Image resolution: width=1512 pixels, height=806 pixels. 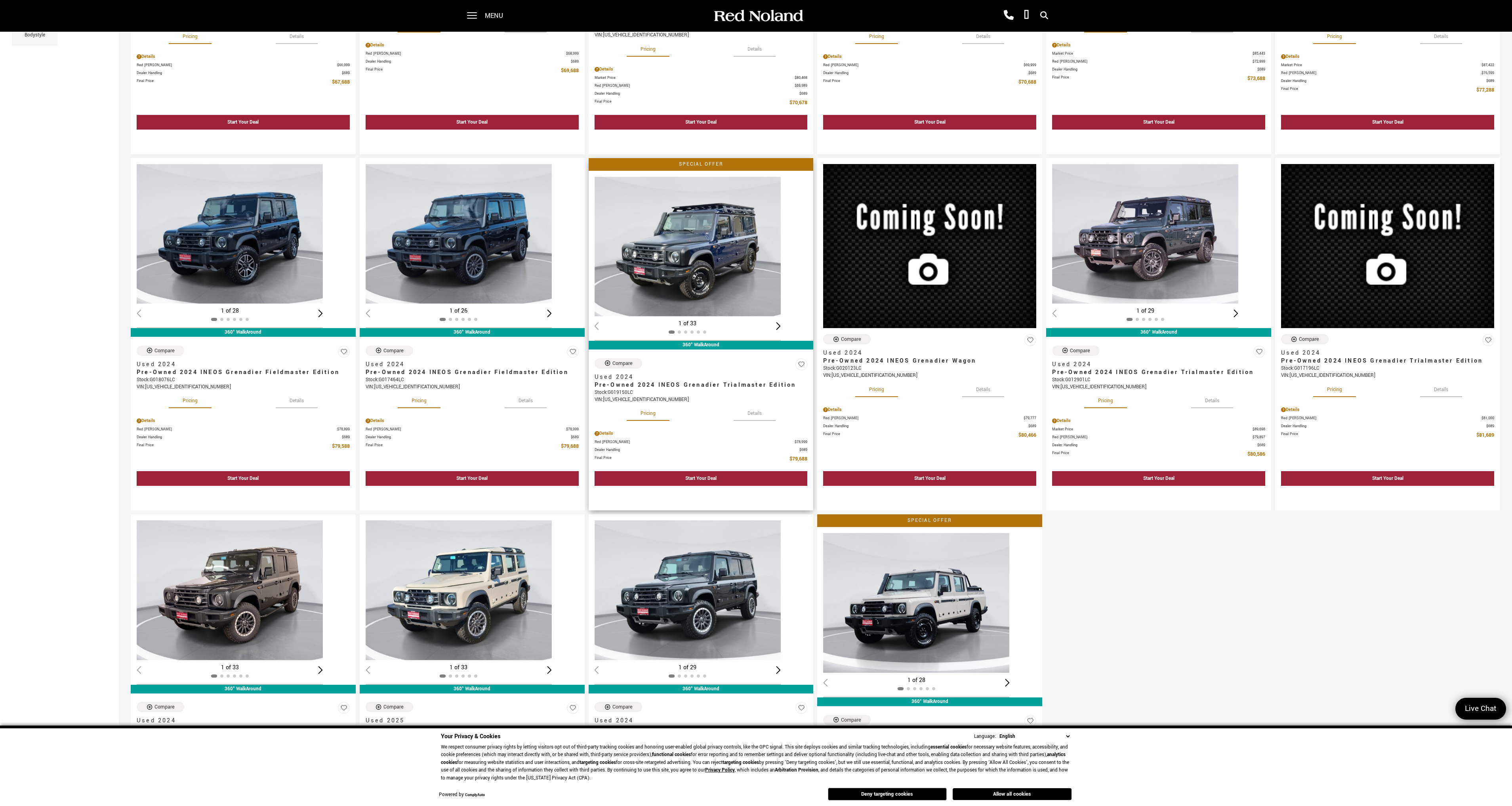 I want to click on a: Market Price $89,698, so click(x=1159, y=429).